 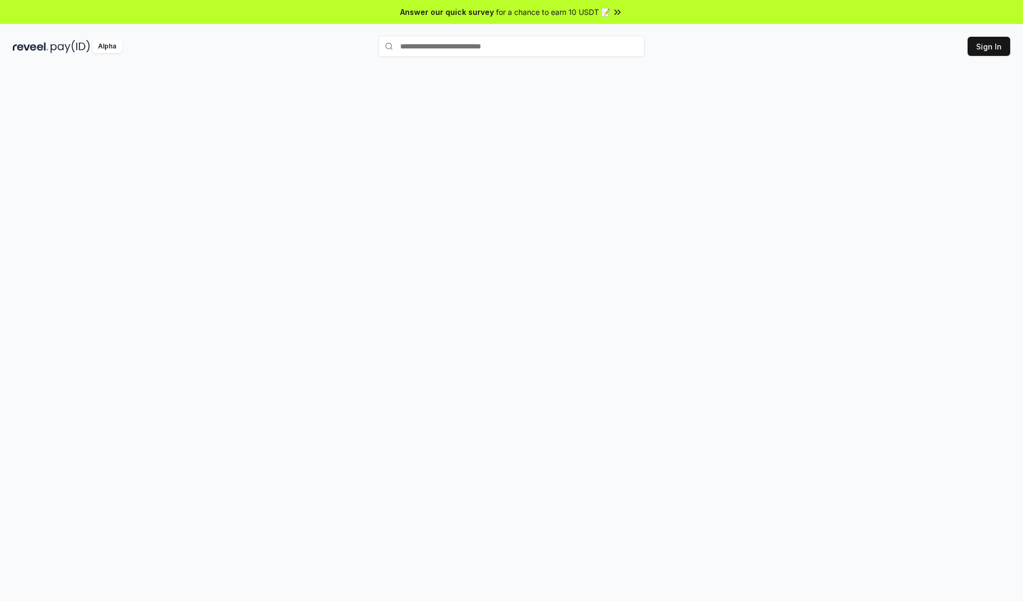 What do you see at coordinates (553, 12) in the screenshot?
I see `span: for a chance to earn 10 USDT 📝` at bounding box center [553, 12].